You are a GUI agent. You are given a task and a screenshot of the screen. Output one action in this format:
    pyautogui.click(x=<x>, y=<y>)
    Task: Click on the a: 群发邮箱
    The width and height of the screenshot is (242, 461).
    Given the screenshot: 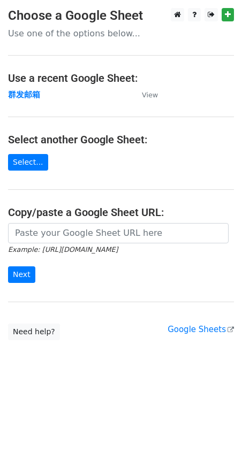 What is the action you would take?
    pyautogui.click(x=24, y=95)
    